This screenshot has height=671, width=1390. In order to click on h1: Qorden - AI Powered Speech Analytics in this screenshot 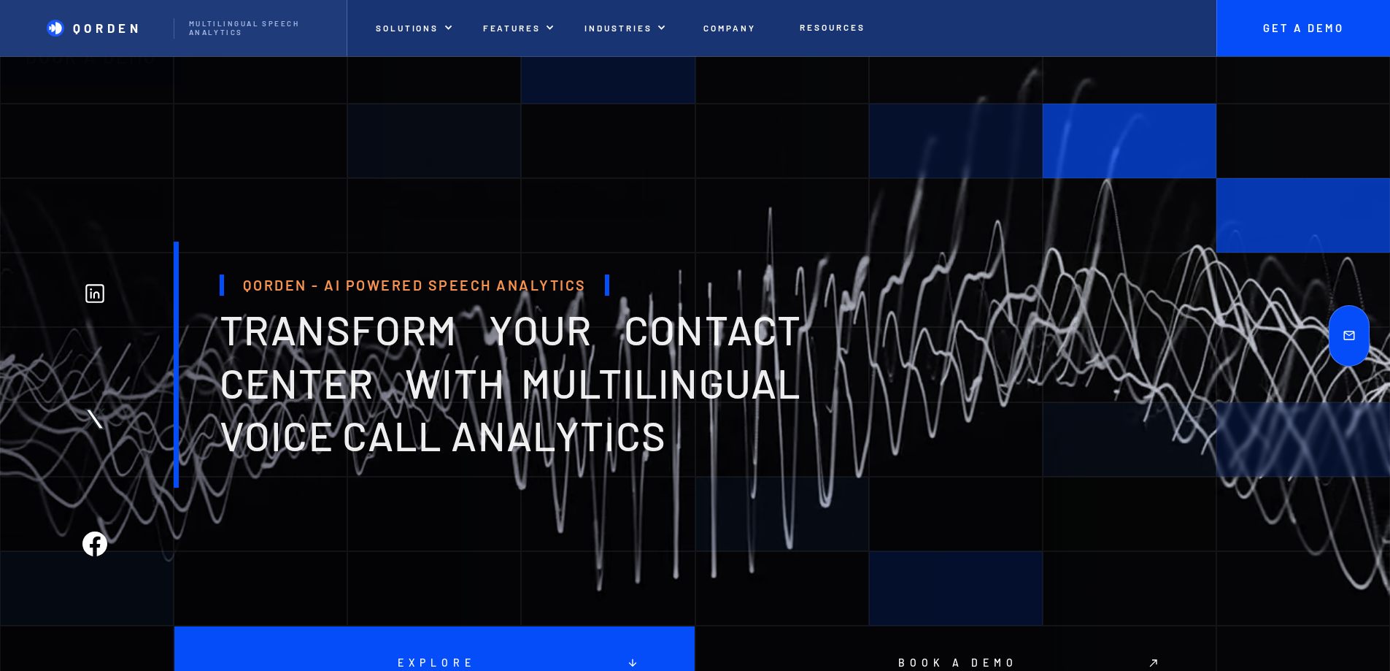, I will do `click(414, 285)`.